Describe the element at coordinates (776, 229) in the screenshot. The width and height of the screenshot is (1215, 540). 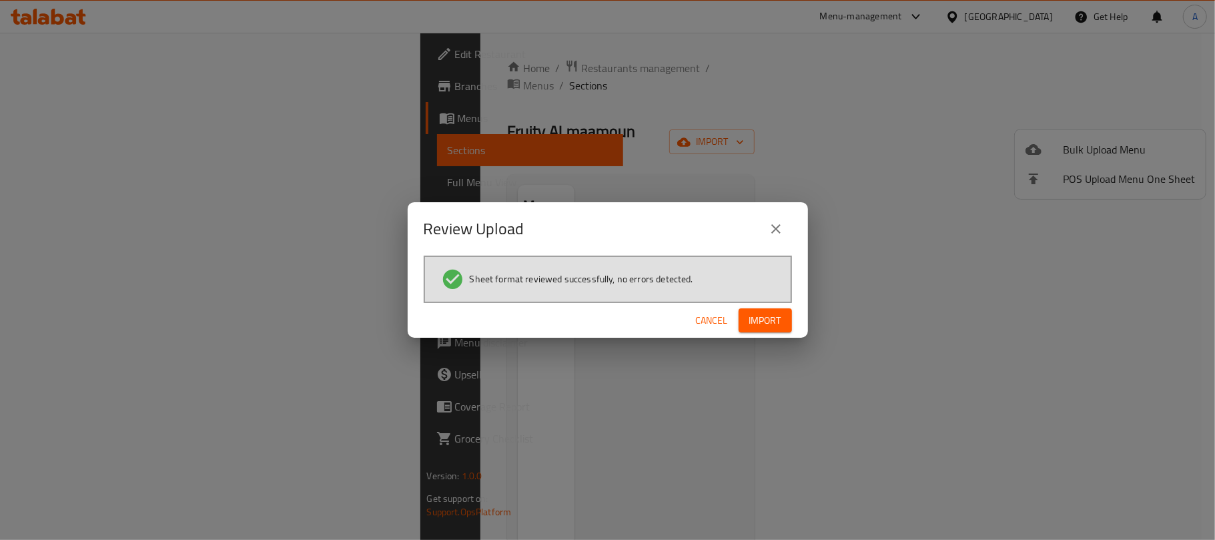
I see `button: close` at that location.